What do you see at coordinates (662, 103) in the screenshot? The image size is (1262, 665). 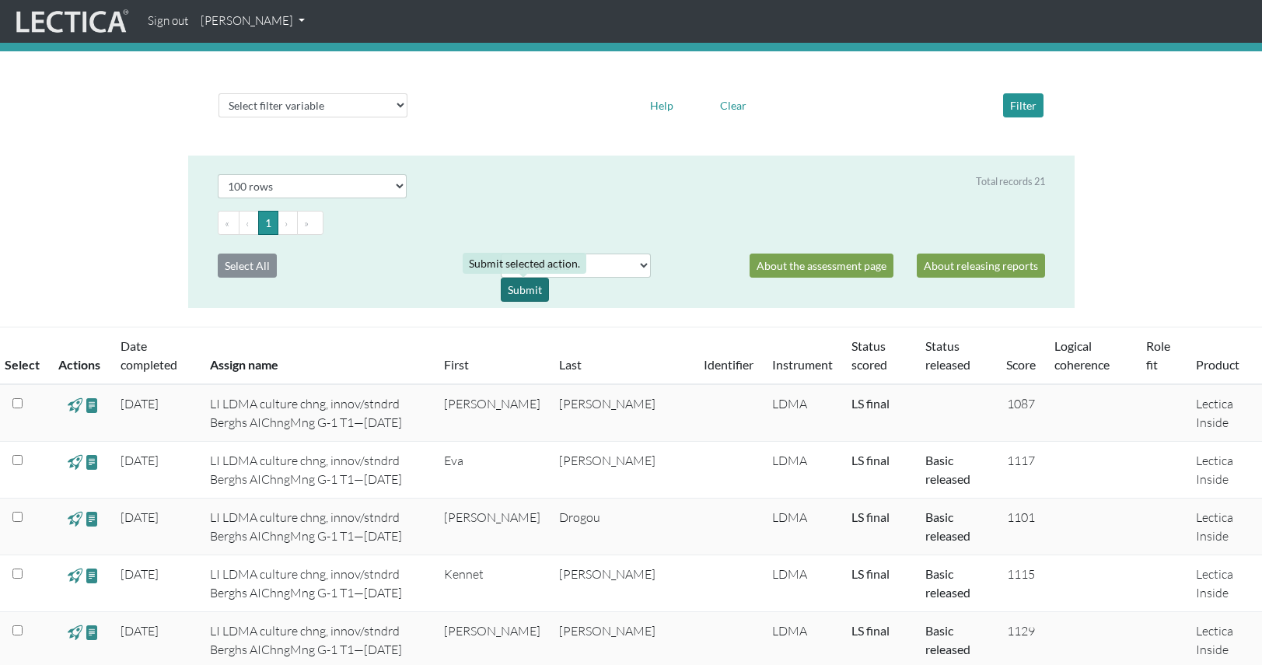 I see `a: Help` at bounding box center [662, 103].